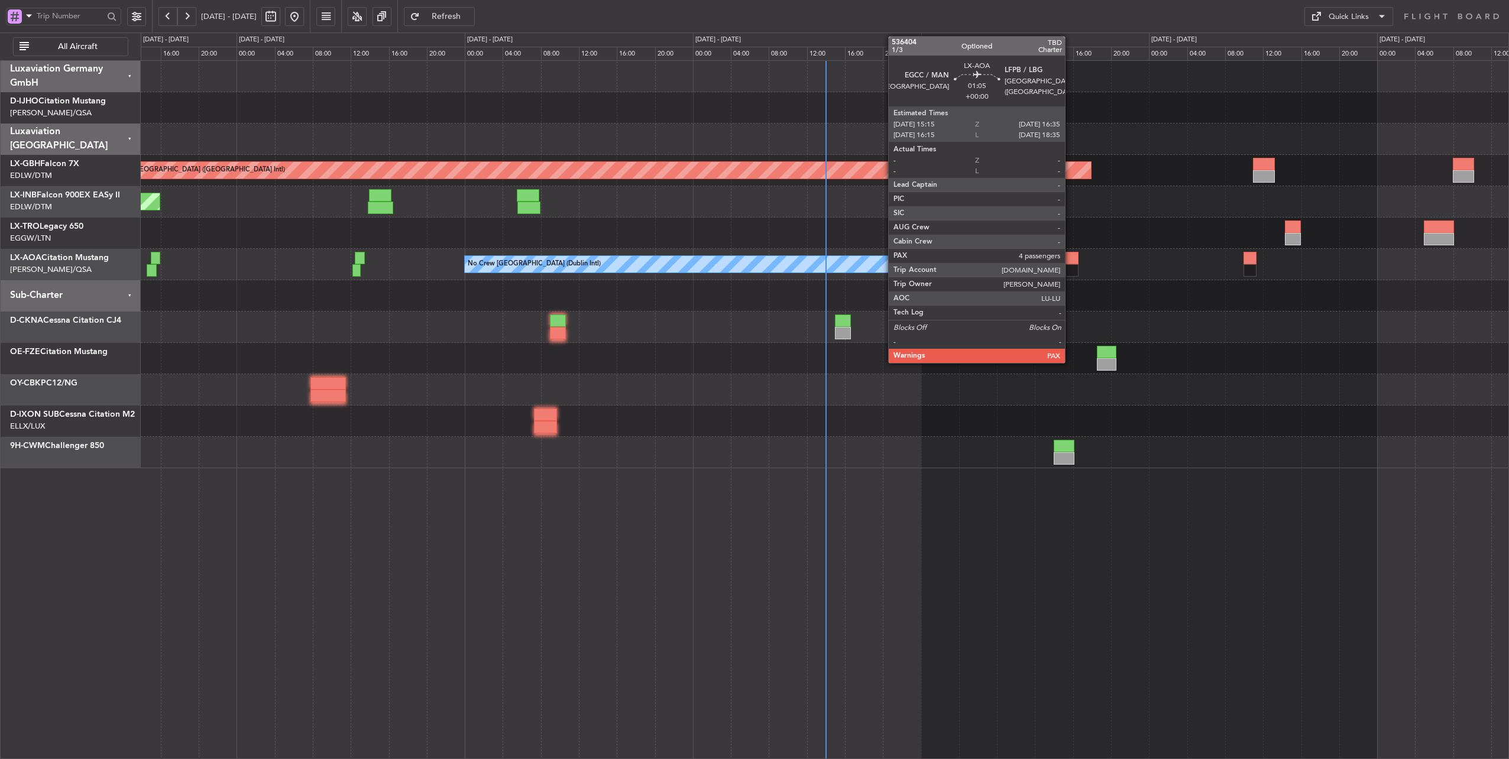 This screenshot has width=1509, height=759. What do you see at coordinates (44, 164) in the screenshot?
I see `a: LX-GBHFalcon 7X` at bounding box center [44, 164].